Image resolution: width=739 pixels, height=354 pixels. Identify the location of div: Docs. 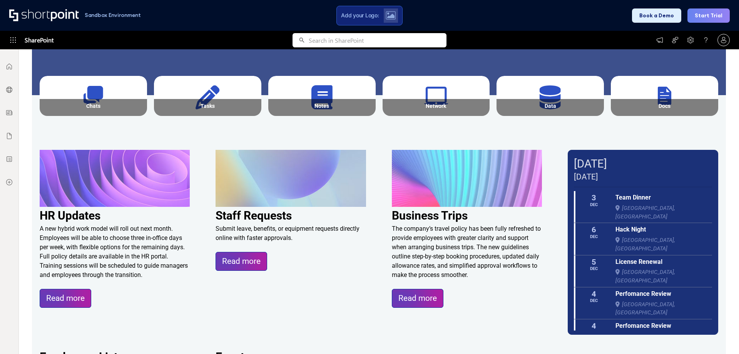
(664, 106).